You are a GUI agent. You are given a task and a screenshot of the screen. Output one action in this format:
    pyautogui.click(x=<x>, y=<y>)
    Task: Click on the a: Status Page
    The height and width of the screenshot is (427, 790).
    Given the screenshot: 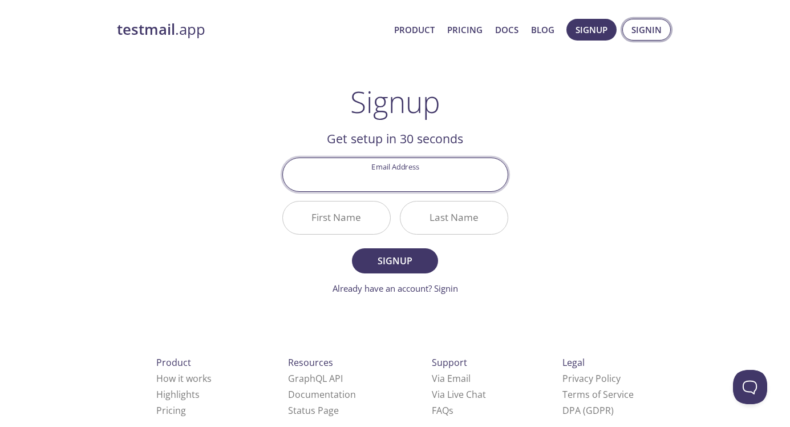 What is the action you would take?
    pyautogui.click(x=313, y=410)
    